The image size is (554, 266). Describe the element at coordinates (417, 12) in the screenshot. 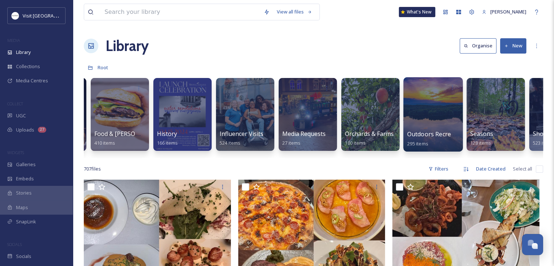

I see `div: What's New` at that location.